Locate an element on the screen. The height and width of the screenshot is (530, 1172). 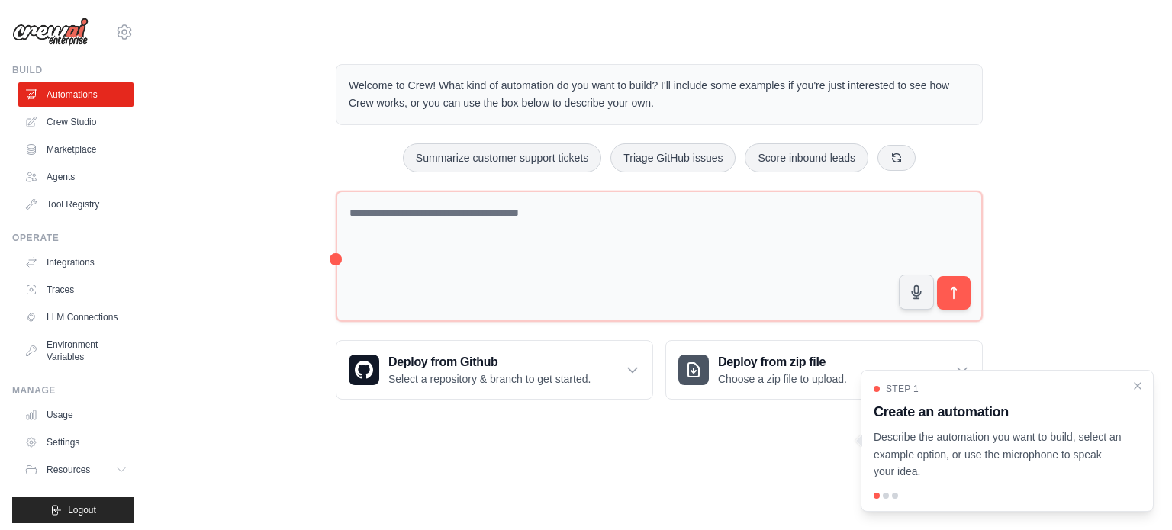
a: LLM Connections is located at coordinates (76, 318).